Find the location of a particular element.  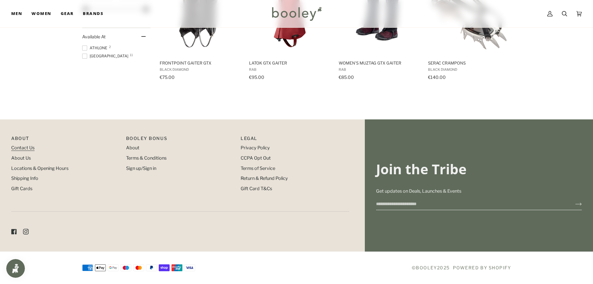

span: 11 is located at coordinates (131, 55).